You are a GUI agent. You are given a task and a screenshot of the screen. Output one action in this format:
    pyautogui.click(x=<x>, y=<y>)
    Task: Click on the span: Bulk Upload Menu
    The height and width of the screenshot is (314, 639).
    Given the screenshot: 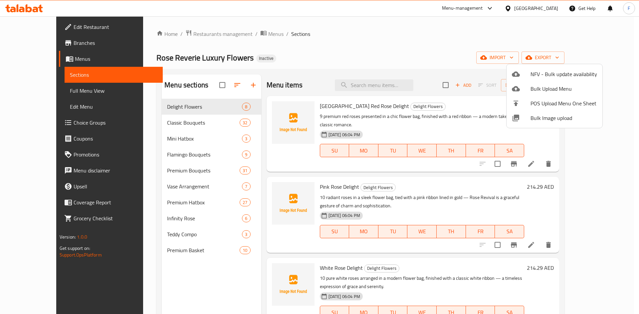 What is the action you would take?
    pyautogui.click(x=564, y=89)
    